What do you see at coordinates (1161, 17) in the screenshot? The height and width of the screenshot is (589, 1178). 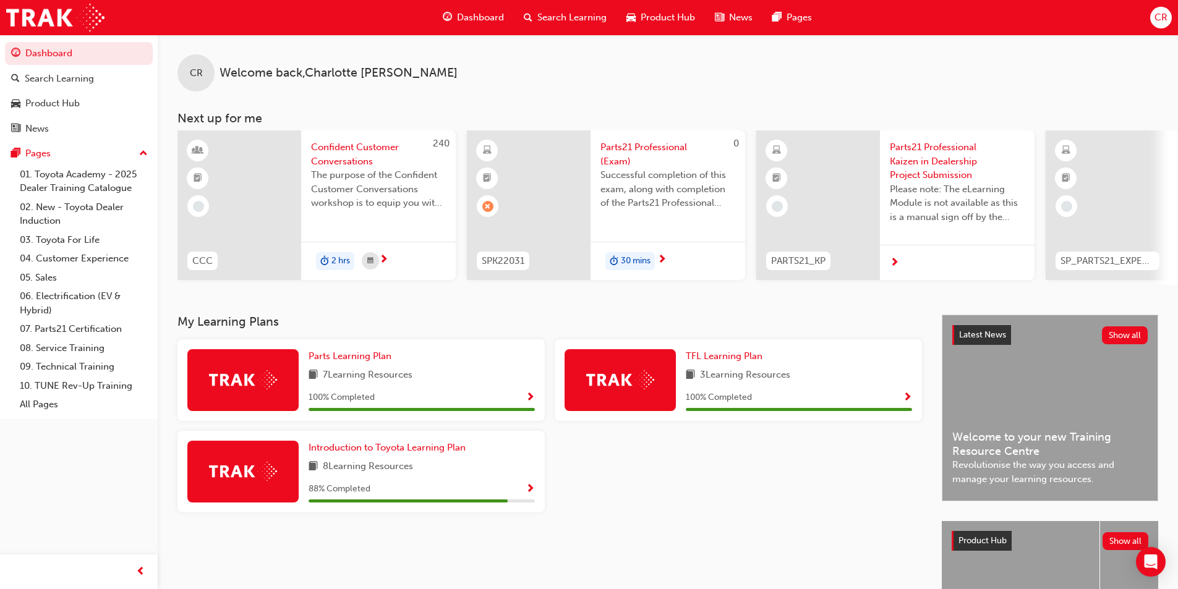 I see `button: CR` at bounding box center [1161, 17].